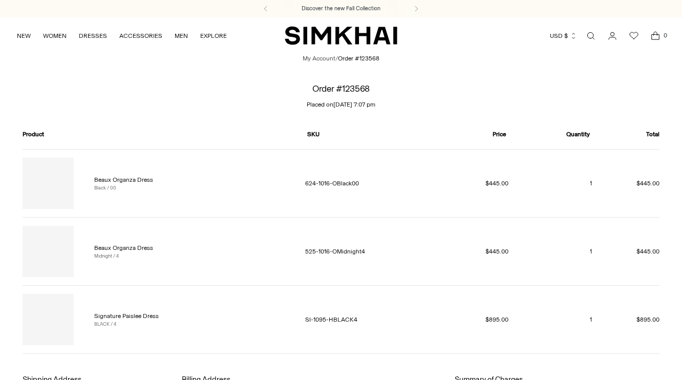 This screenshot has height=380, width=682. Describe the element at coordinates (369, 139) in the screenshot. I see `th: SKU` at that location.